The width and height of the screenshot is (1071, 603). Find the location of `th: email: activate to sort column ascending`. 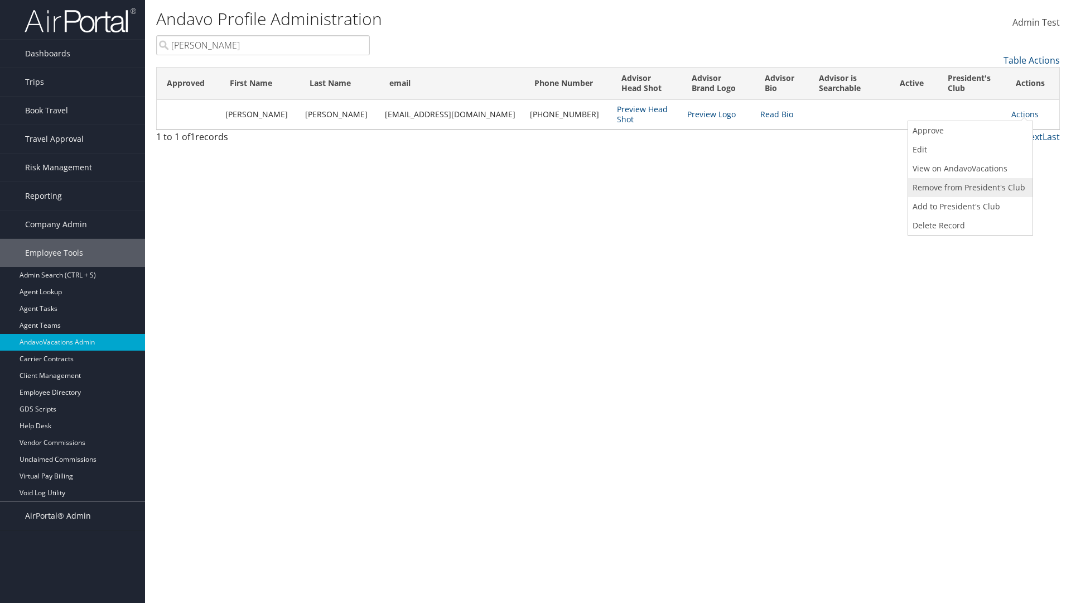

th: email: activate to sort column ascending is located at coordinates (451, 83).